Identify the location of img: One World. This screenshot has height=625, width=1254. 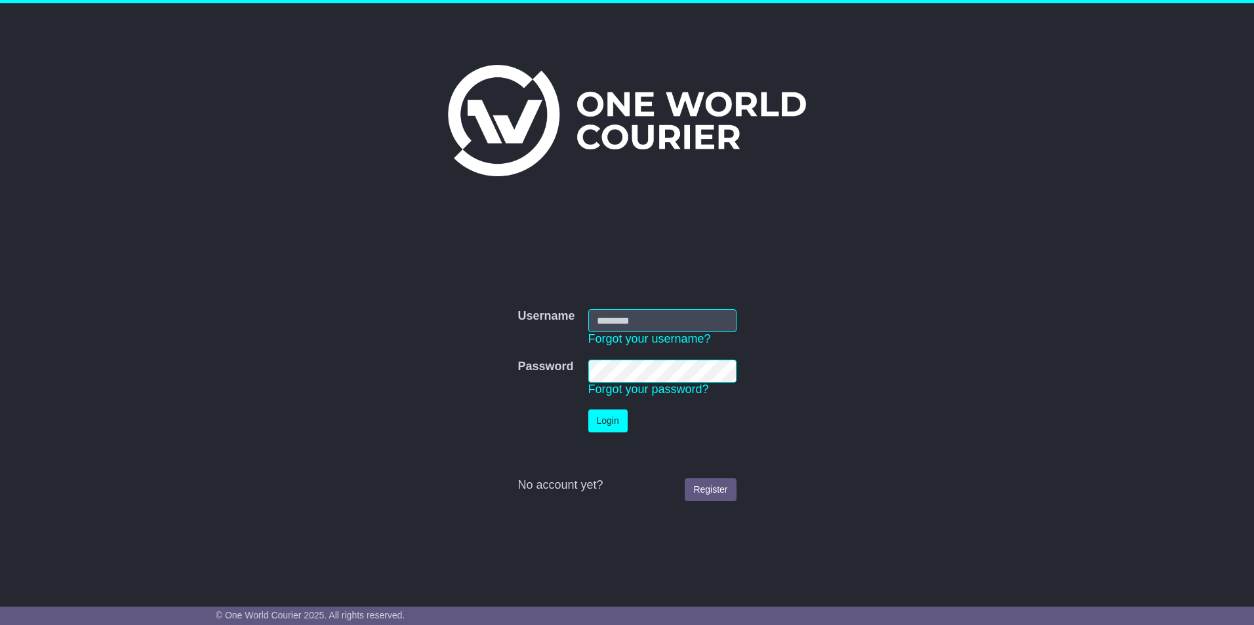
(627, 121).